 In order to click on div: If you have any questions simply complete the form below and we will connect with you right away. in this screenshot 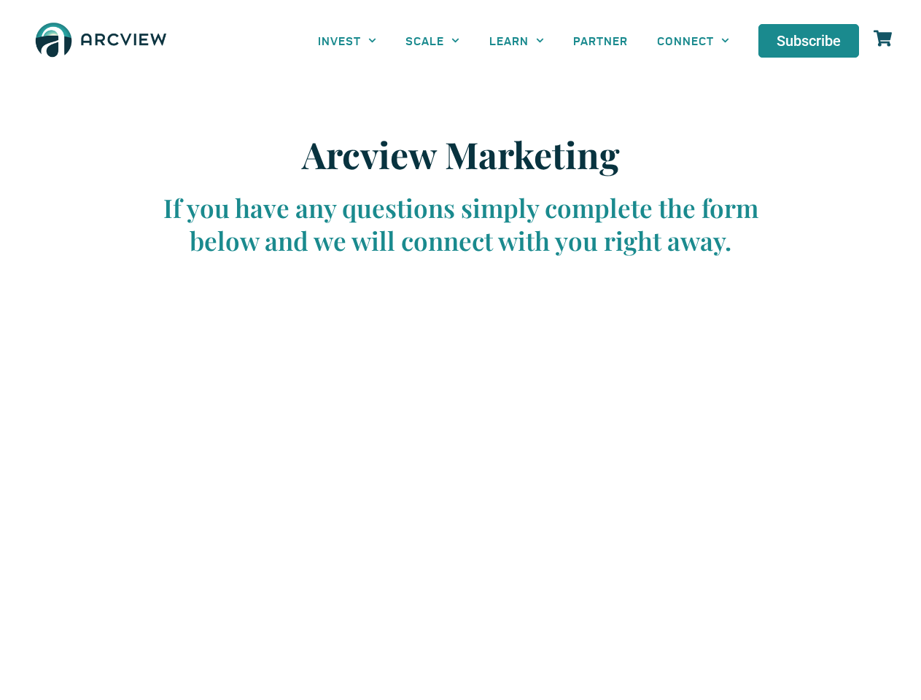, I will do `click(461, 224)`.